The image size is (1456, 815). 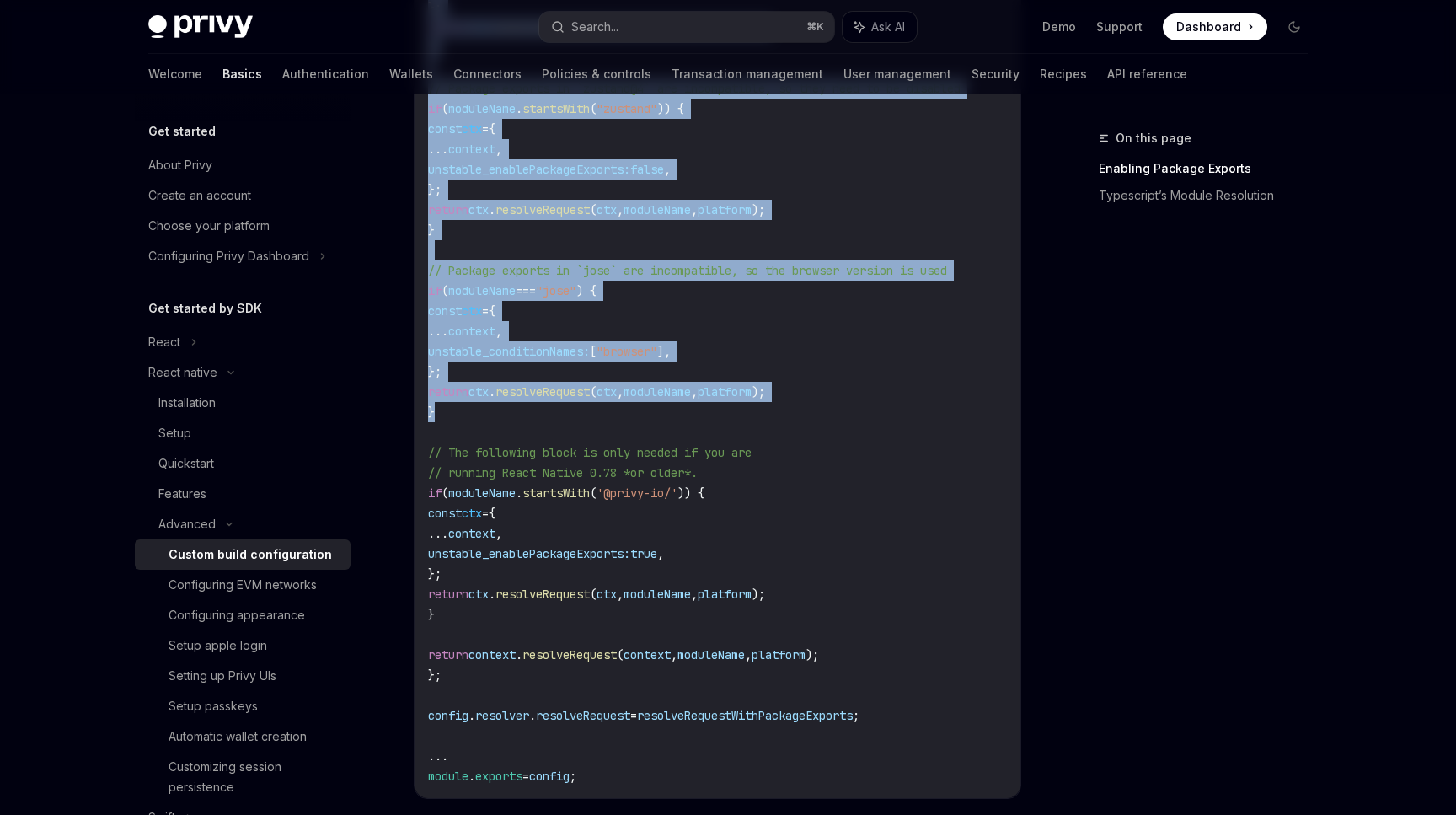 I want to click on div: Create an account, so click(x=200, y=195).